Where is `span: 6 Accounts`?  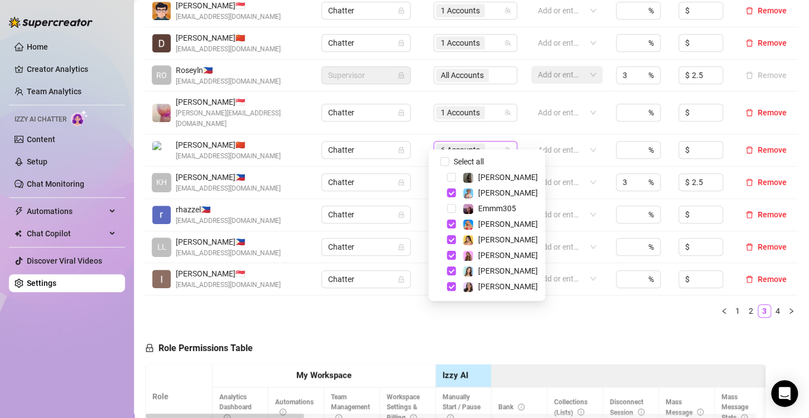
span: 6 Accounts is located at coordinates (460, 150).